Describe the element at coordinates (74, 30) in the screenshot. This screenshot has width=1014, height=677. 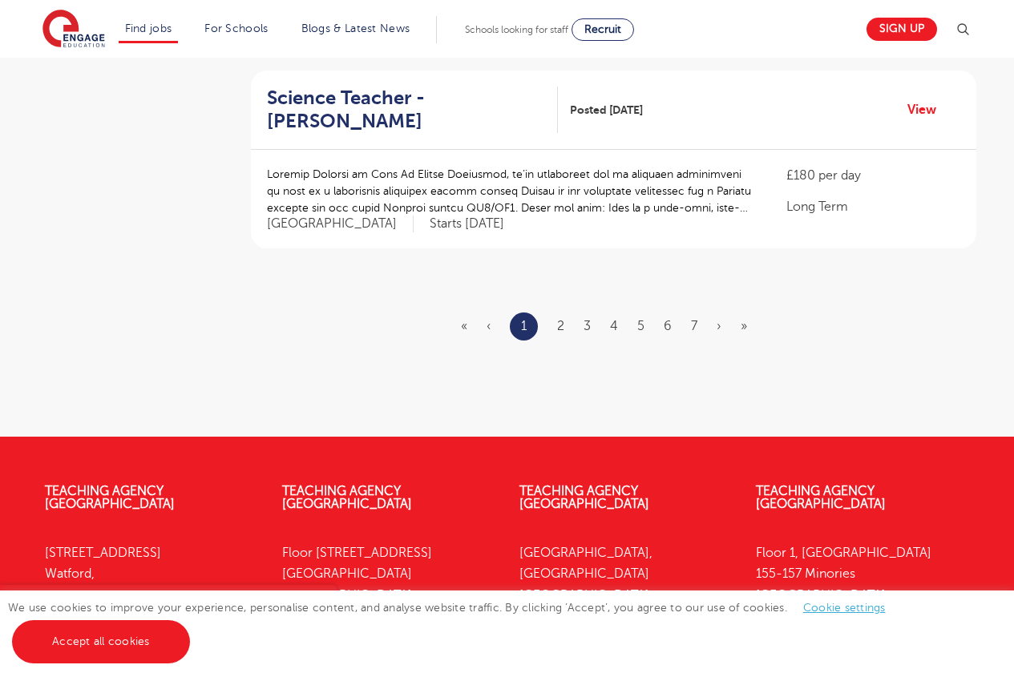
I see `img: Engage Education` at that location.